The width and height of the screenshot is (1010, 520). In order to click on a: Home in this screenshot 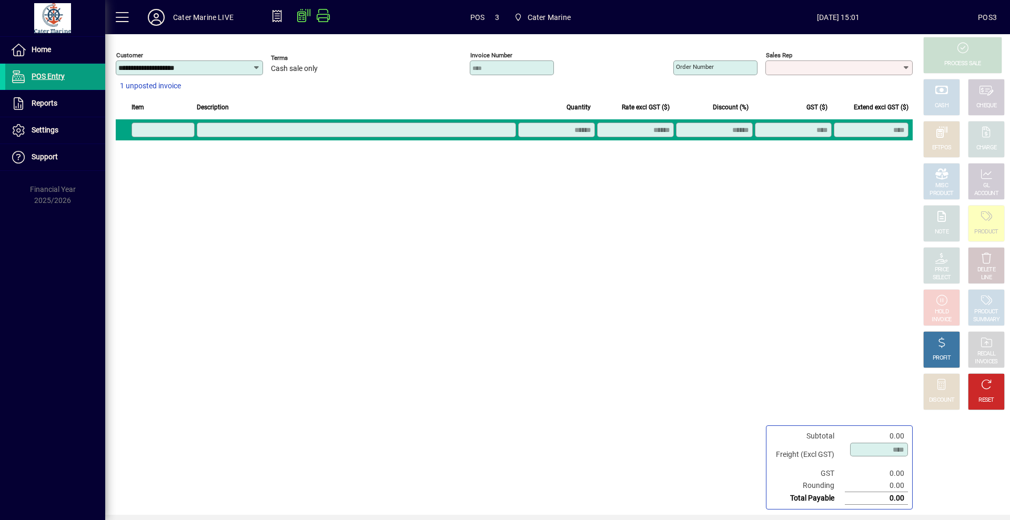, I will do `click(55, 50)`.